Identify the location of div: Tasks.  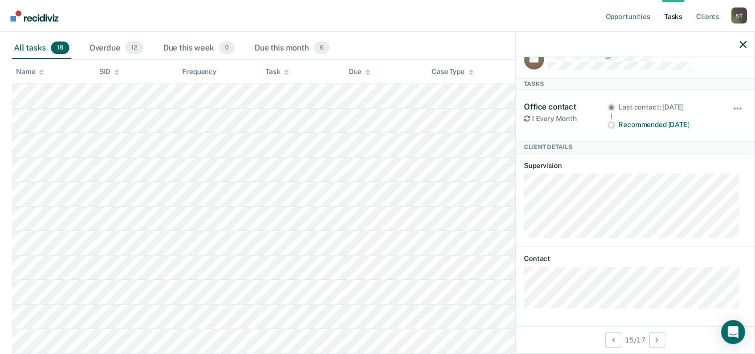
(636, 84).